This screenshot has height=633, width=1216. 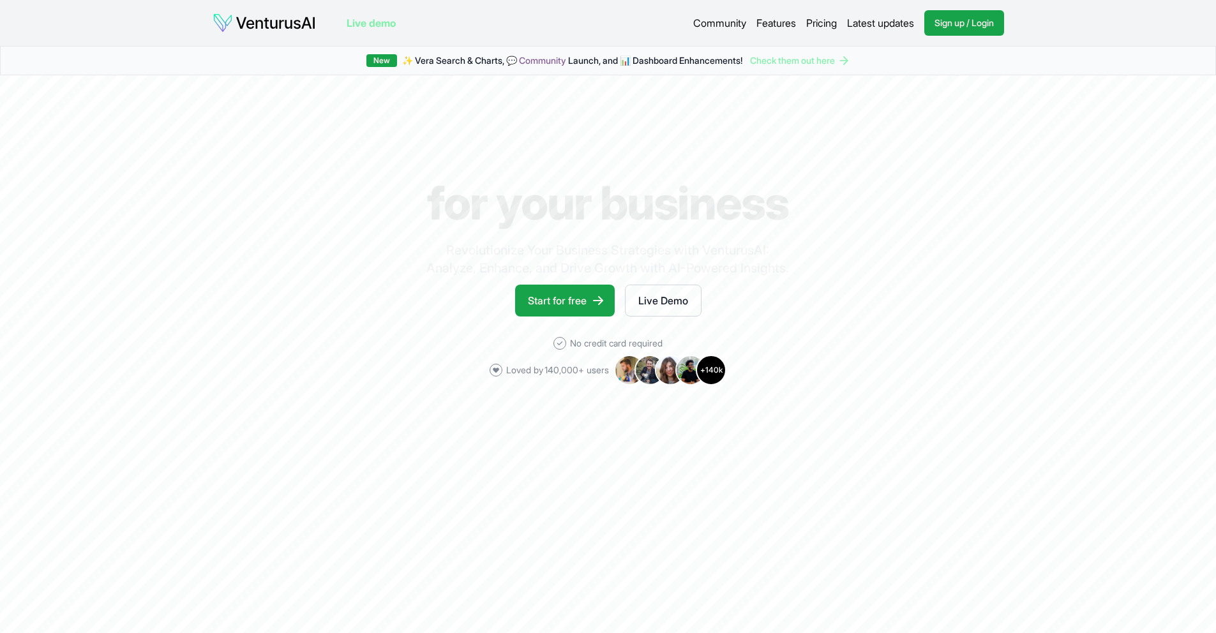 What do you see at coordinates (800, 61) in the screenshot?
I see `a: Check them out here` at bounding box center [800, 61].